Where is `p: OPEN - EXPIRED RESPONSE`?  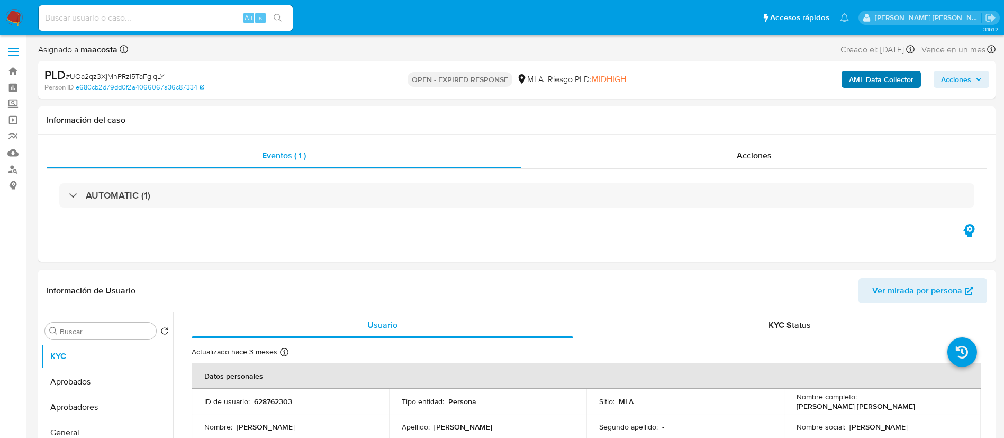
p: OPEN - EXPIRED RESPONSE is located at coordinates (460, 79).